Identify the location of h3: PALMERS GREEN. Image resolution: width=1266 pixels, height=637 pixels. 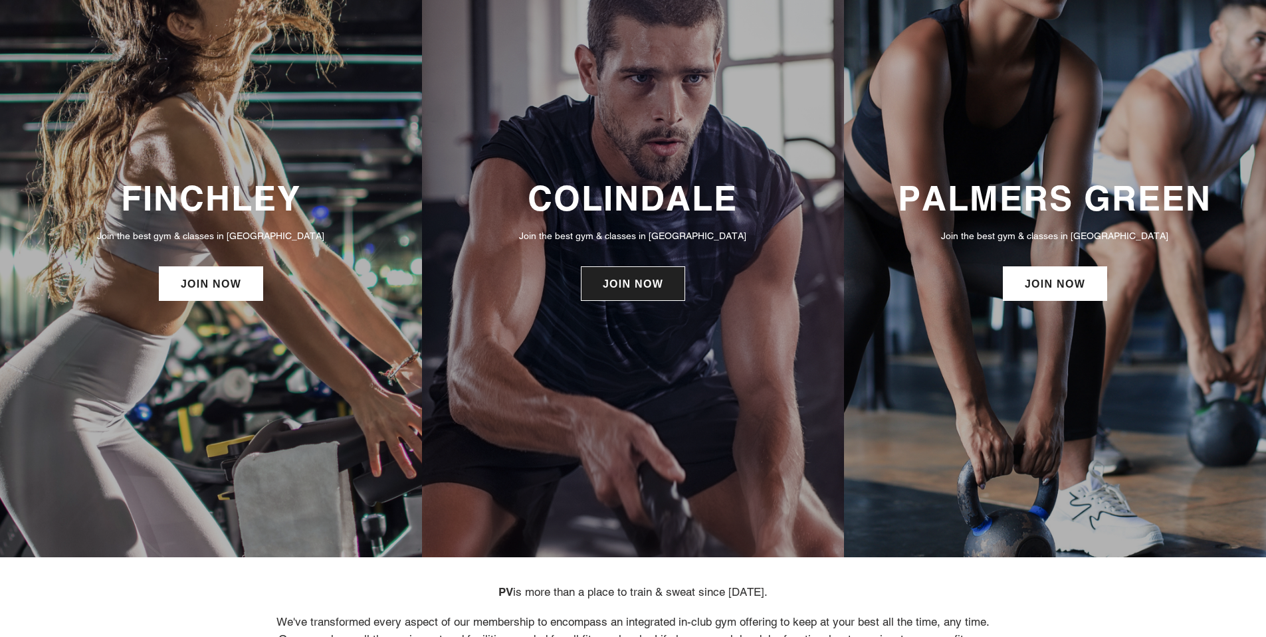
(1055, 198).